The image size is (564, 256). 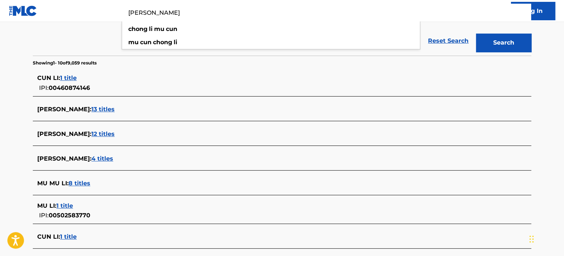 What do you see at coordinates (103, 134) in the screenshot?
I see `span: 12 titles` at bounding box center [103, 134].